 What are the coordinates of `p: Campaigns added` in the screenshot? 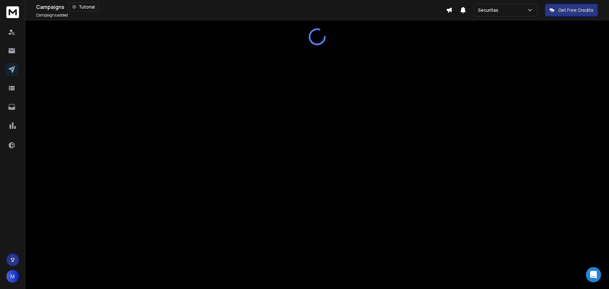 It's located at (52, 15).